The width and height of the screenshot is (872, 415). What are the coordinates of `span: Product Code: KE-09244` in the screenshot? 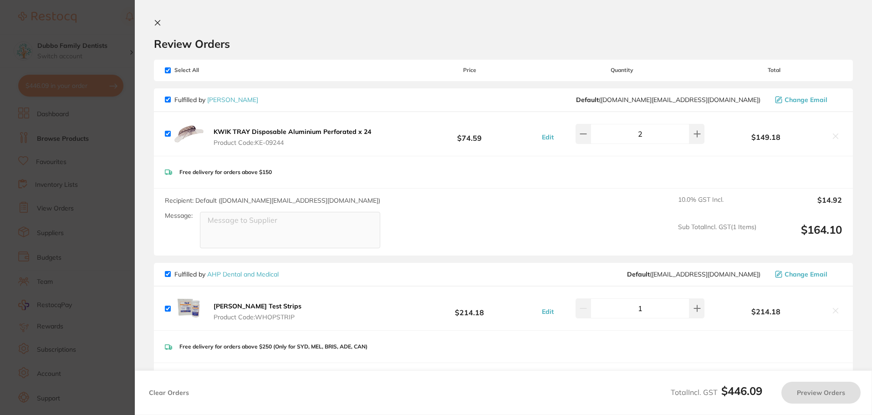 It's located at (292, 142).